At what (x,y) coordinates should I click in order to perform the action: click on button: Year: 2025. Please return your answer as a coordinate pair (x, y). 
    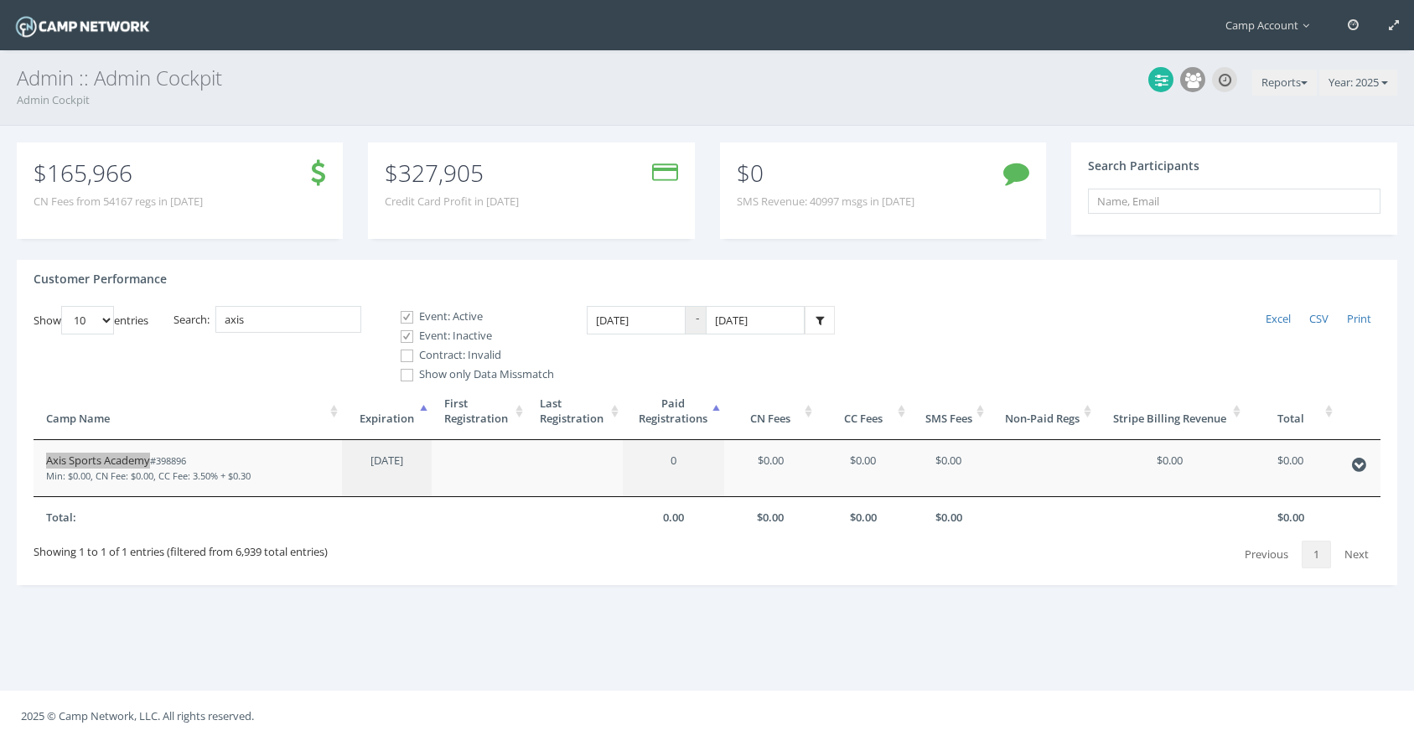
    Looking at the image, I should click on (1358, 83).